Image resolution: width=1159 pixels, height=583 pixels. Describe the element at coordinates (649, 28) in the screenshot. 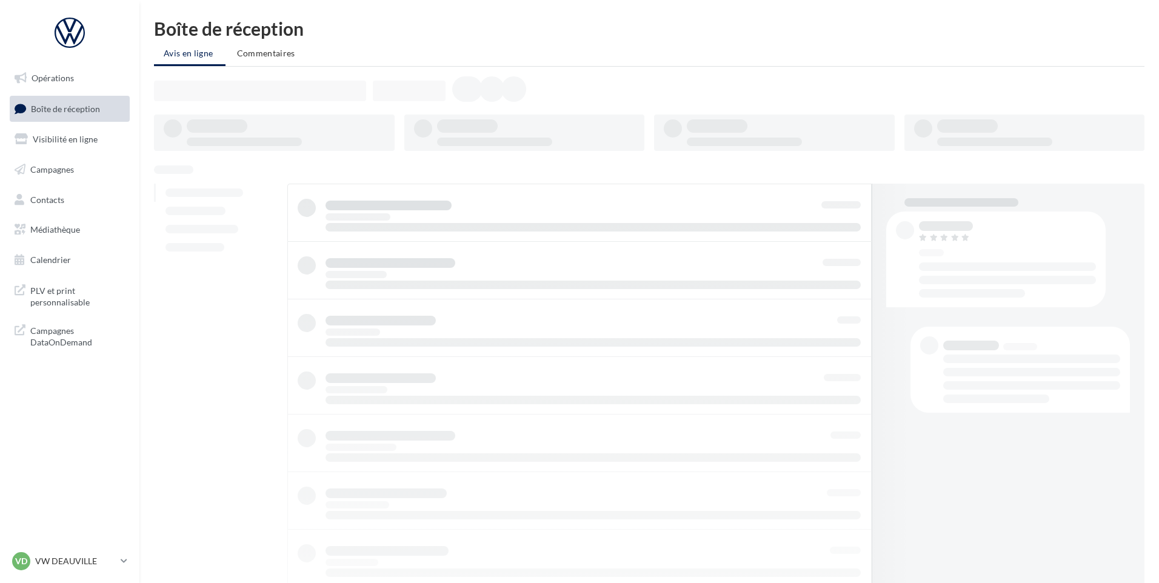

I see `div: Boîte de réception` at that location.